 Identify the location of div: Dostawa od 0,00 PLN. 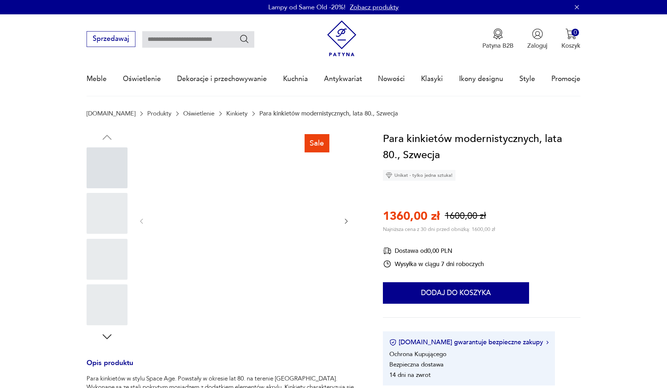
(433, 251).